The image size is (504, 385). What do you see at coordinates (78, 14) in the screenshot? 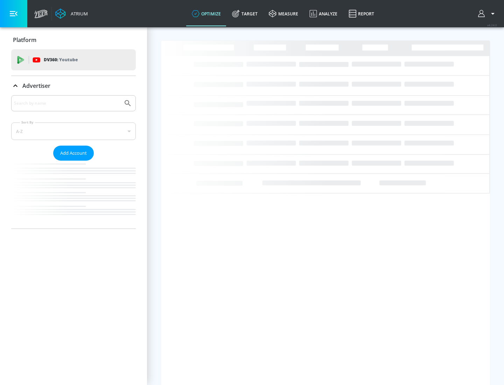
I see `div: Atrium` at bounding box center [78, 14].